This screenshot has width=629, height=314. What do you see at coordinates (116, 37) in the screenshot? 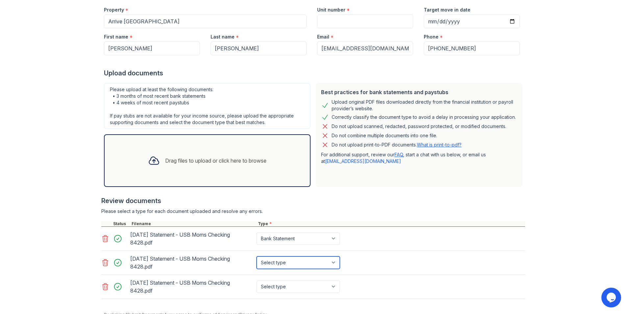
I see `label: First name` at bounding box center [116, 37].